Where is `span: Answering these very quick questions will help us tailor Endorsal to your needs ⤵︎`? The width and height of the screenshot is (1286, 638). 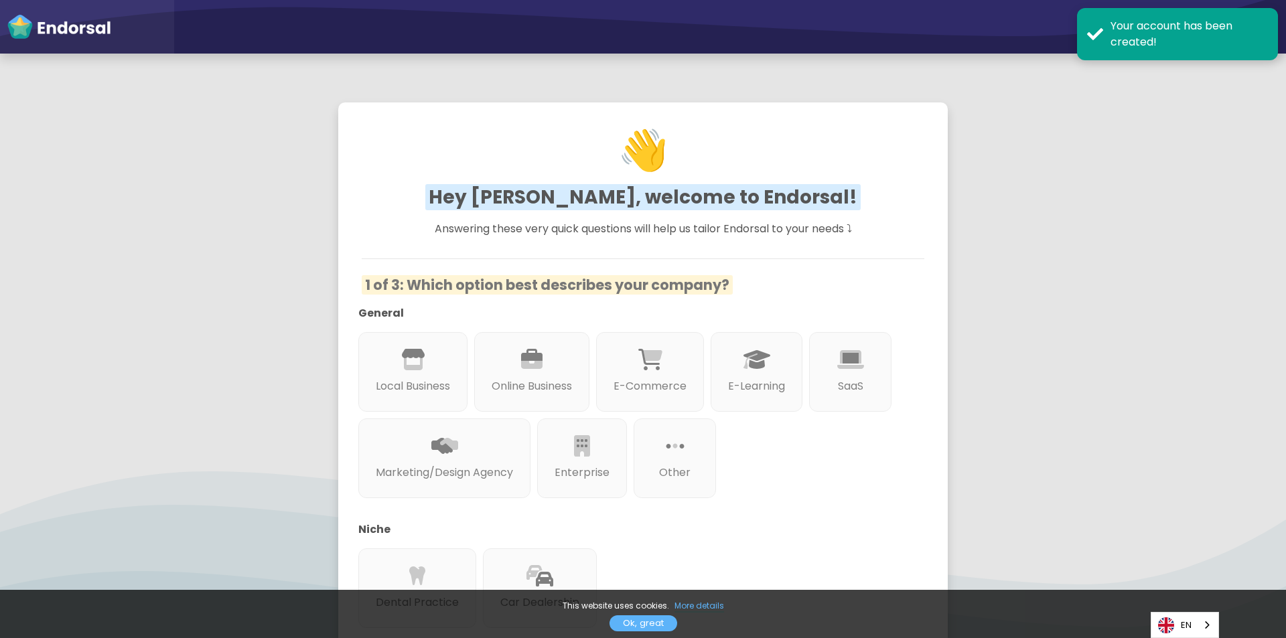
span: Answering these very quick questions will help us tailor Endorsal to your needs ⤵︎ is located at coordinates (643, 228).